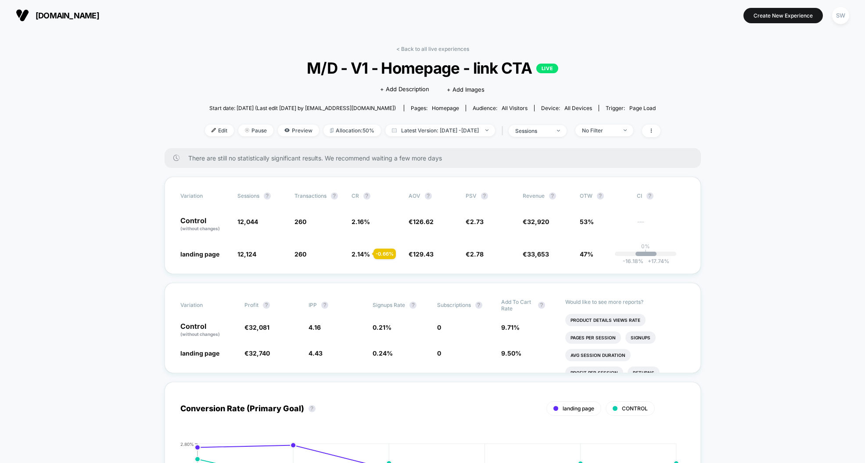  I want to click on span: Transactions, so click(310, 196).